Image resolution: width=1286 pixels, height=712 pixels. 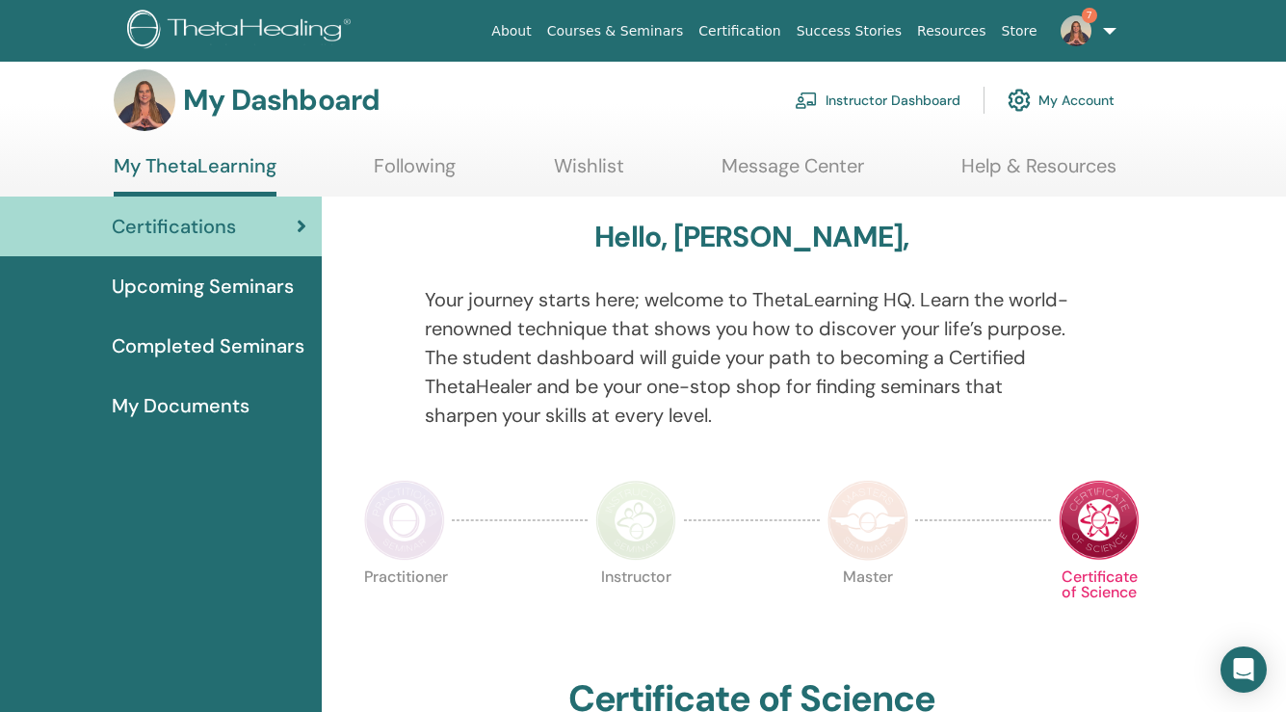 I want to click on a: My Account, so click(x=1061, y=100).